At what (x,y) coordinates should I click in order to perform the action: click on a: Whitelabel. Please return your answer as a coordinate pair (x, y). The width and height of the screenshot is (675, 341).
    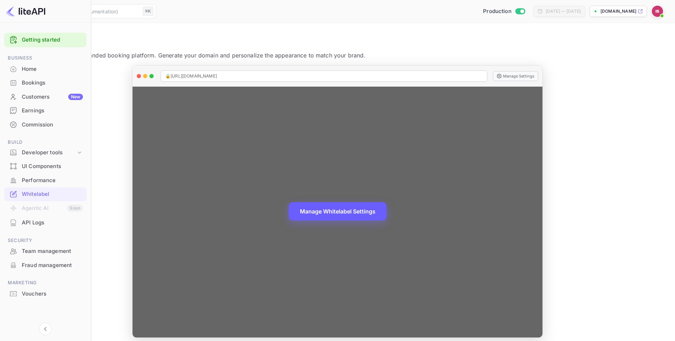
    Looking at the image, I should click on (45, 193).